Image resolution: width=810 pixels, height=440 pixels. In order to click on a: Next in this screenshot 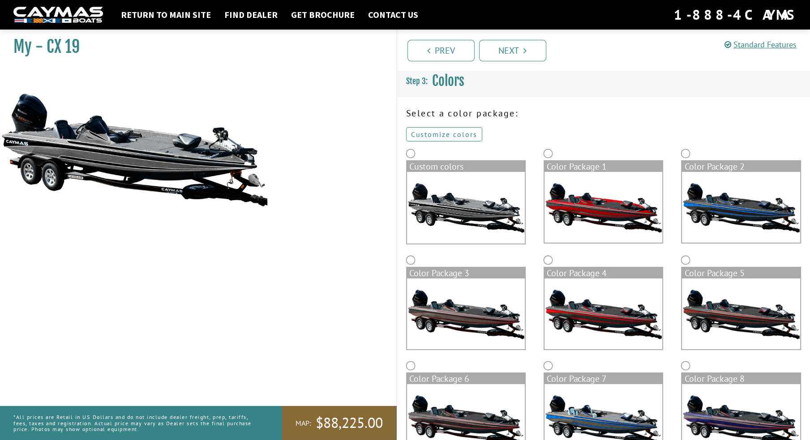, I will do `click(513, 51)`.